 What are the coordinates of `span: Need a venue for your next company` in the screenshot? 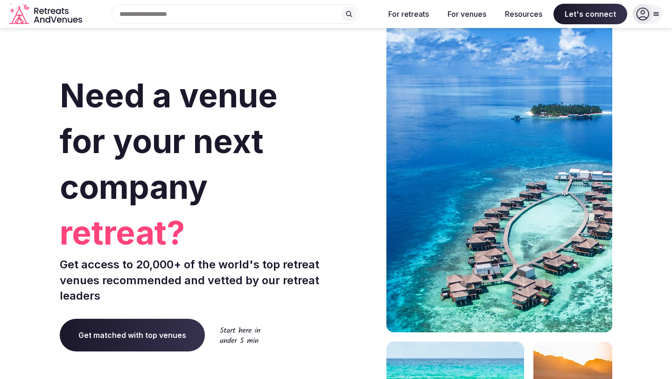 It's located at (169, 141).